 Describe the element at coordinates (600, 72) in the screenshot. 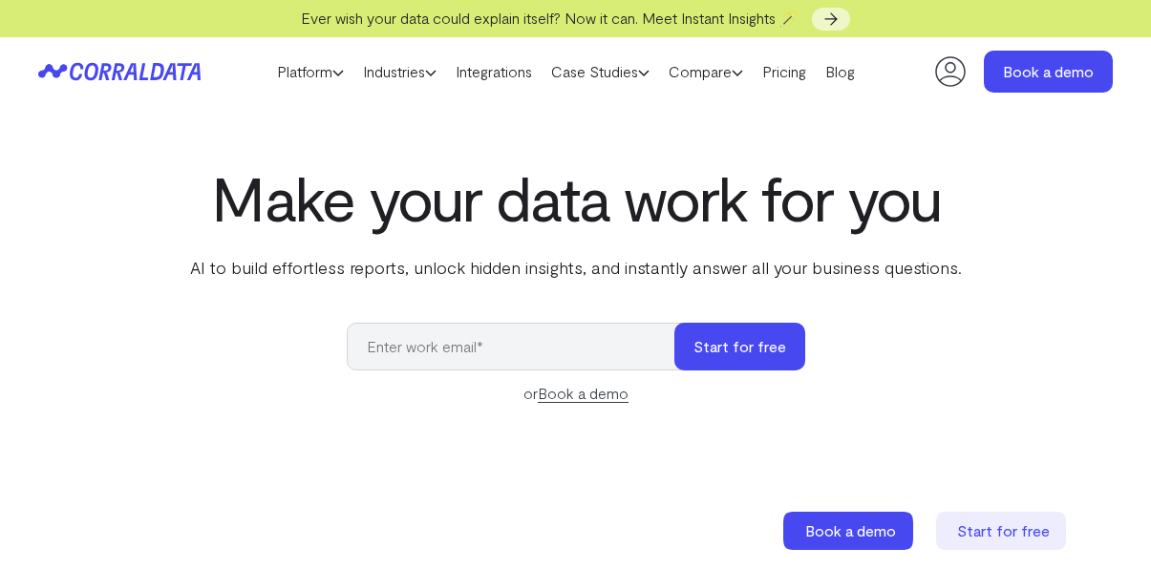

I see `a: Case Studies` at that location.